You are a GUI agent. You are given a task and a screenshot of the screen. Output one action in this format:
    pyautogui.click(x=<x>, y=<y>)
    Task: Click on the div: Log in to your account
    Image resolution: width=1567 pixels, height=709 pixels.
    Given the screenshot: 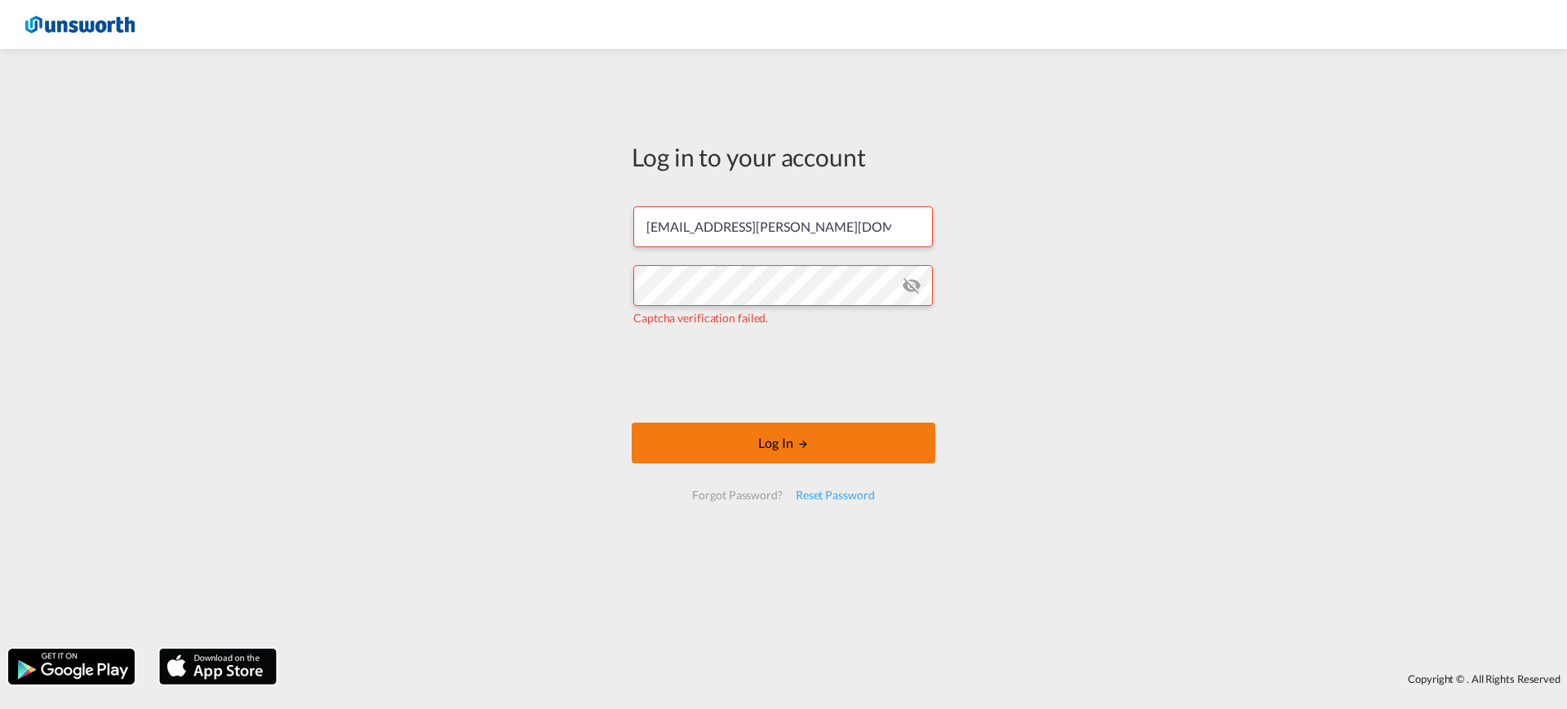 What is the action you would take?
    pyautogui.click(x=784, y=157)
    